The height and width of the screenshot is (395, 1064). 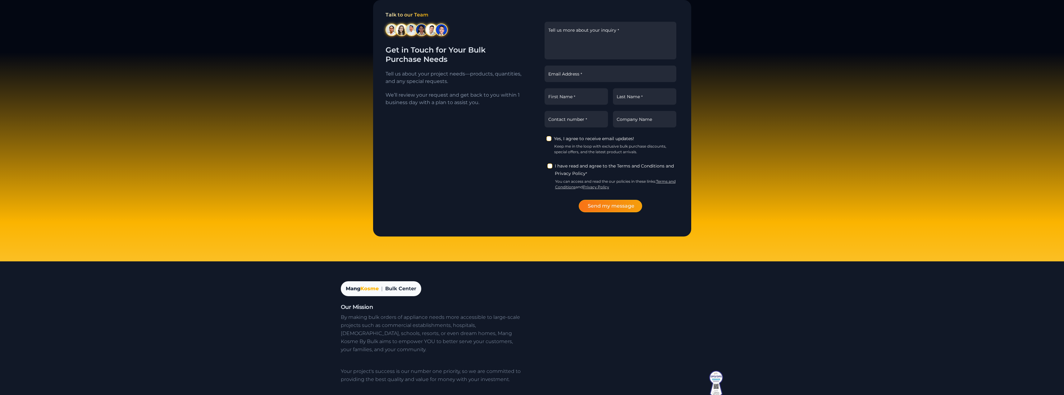 I want to click on span: Kosme, so click(x=369, y=288).